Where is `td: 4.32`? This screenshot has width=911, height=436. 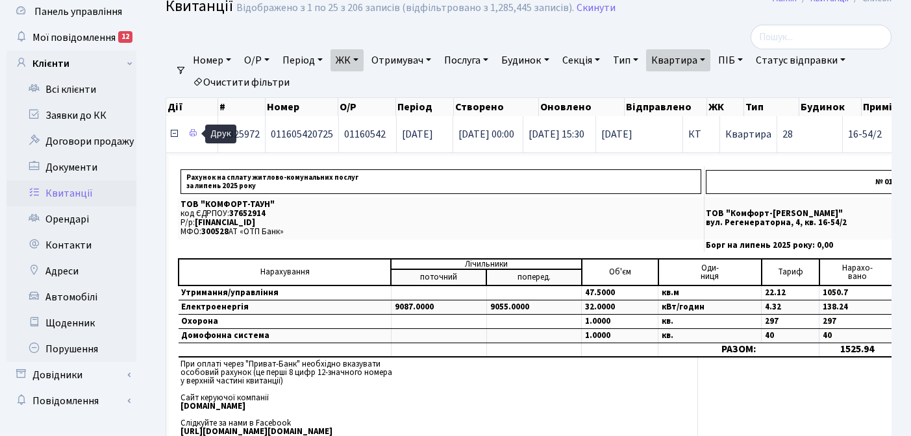
td: 4.32 is located at coordinates (790, 308).